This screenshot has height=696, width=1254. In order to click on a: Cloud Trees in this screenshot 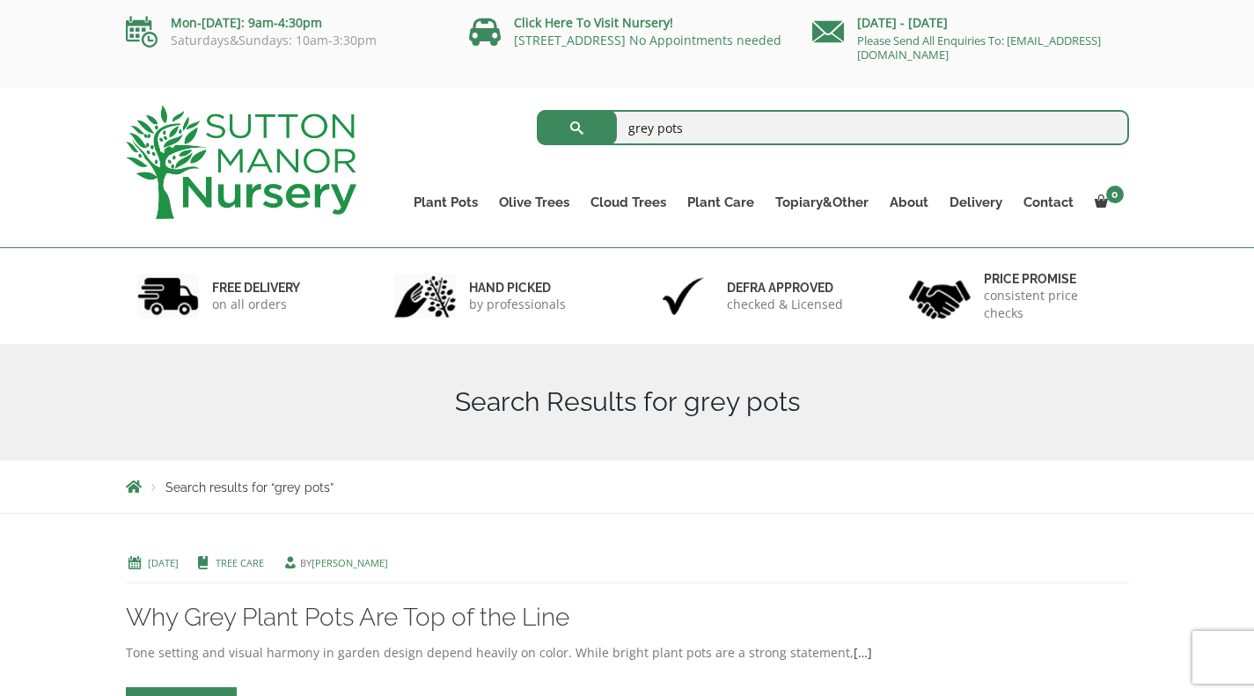, I will do `click(628, 202)`.